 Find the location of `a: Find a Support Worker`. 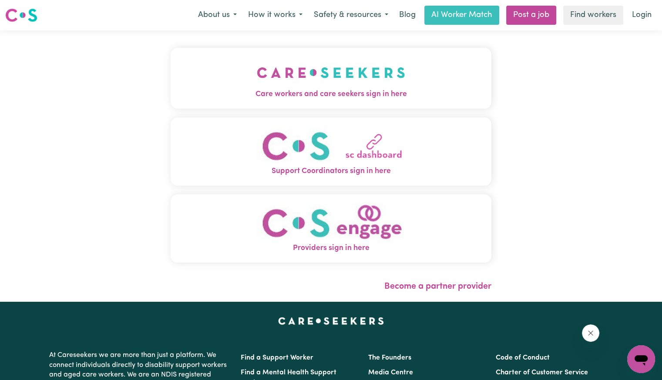

a: Find a Support Worker is located at coordinates (277, 358).